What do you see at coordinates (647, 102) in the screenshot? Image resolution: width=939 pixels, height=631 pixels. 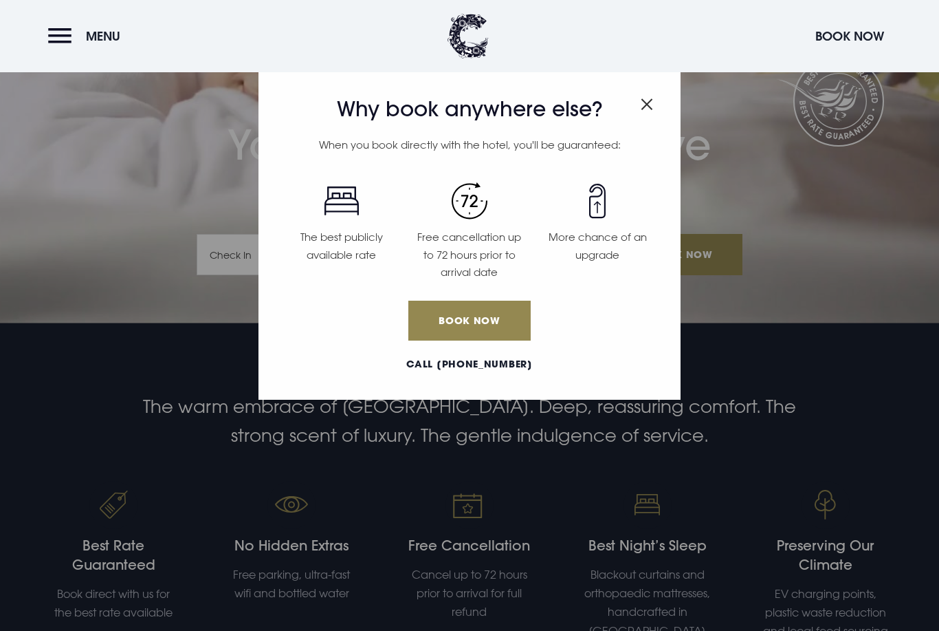 I see `button: Close modal` at bounding box center [647, 102].